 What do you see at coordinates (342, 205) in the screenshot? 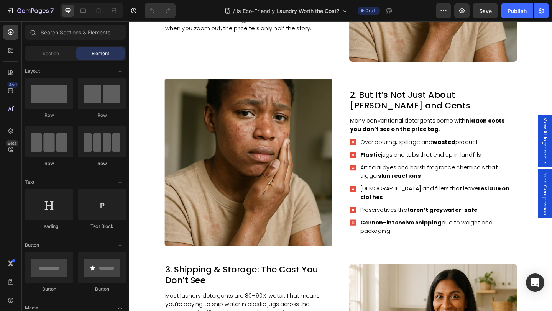
I see `strong: aren’t greywater-safe` at bounding box center [342, 205].